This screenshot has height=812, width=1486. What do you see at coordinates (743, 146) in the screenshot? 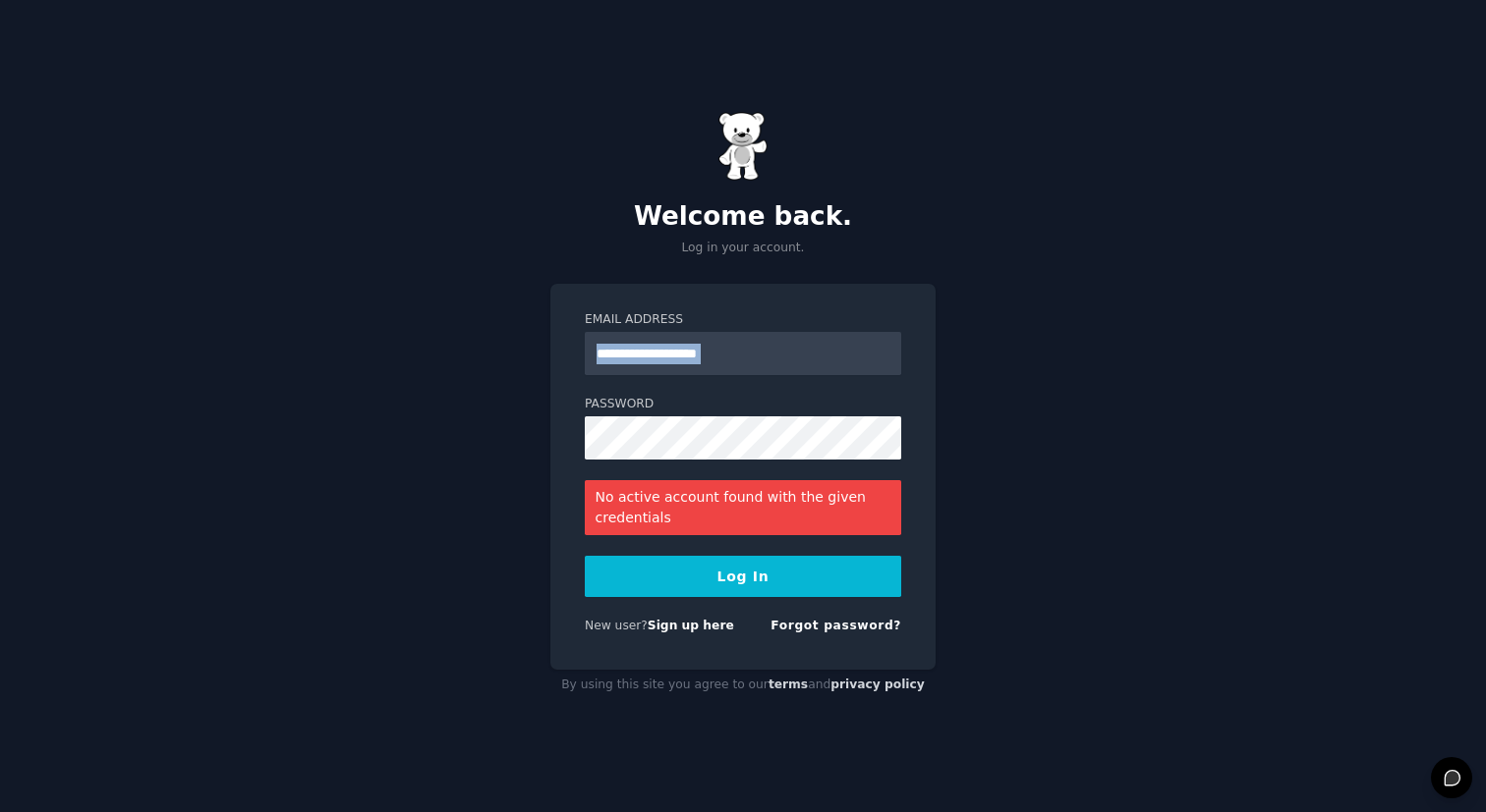
I see `img: Gummy Bear` at bounding box center [743, 146].